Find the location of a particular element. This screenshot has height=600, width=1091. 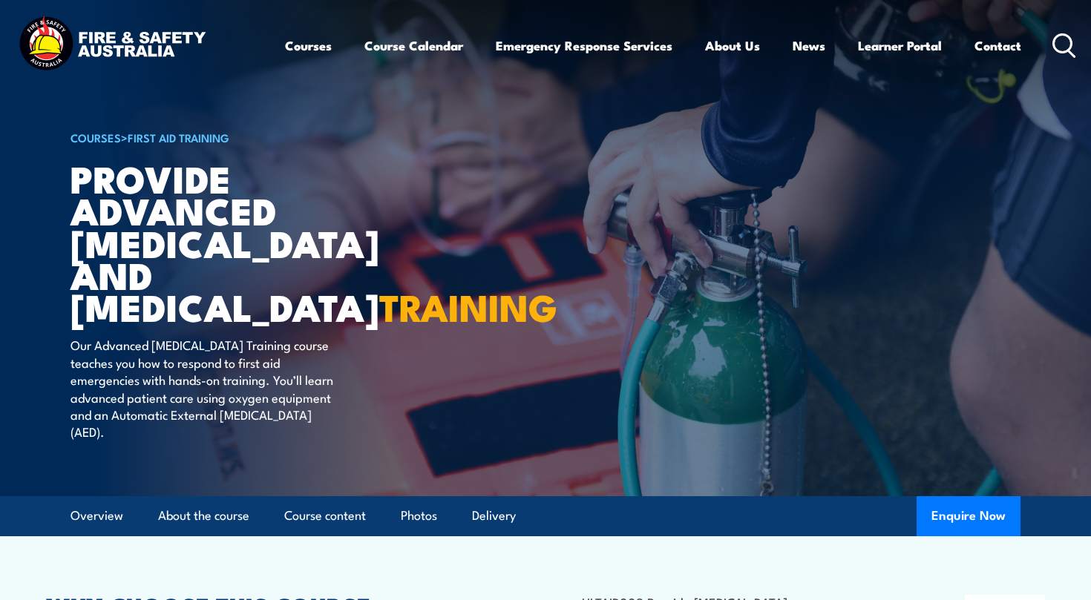

a: Emergency Response Services is located at coordinates (584, 45).